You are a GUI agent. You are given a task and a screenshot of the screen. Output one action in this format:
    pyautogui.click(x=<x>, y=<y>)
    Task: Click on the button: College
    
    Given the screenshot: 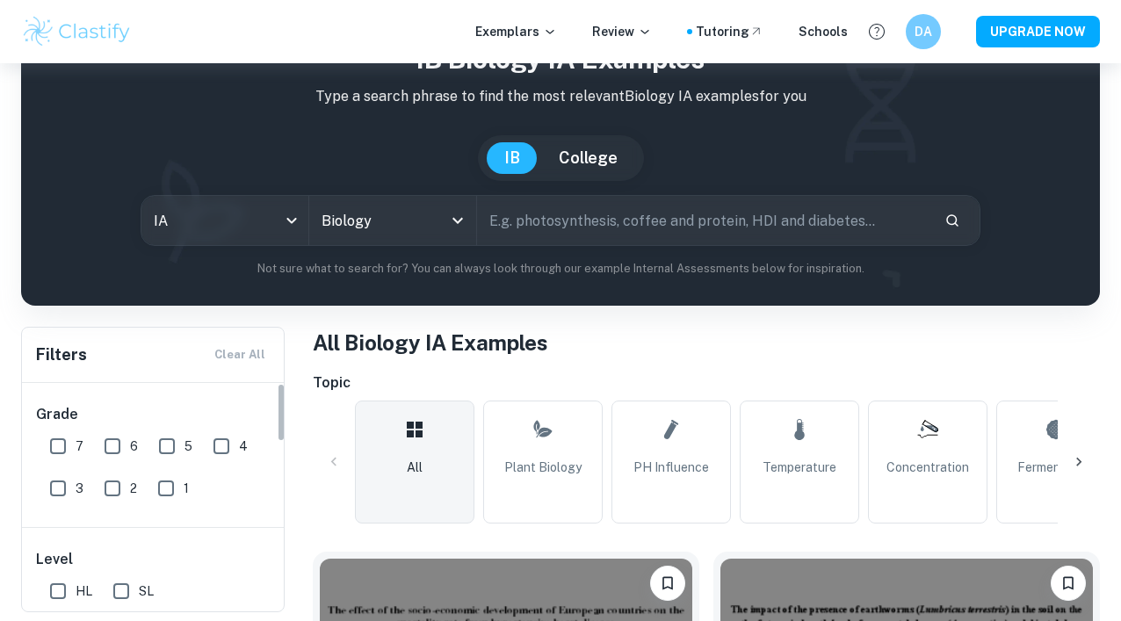 What is the action you would take?
    pyautogui.click(x=588, y=158)
    